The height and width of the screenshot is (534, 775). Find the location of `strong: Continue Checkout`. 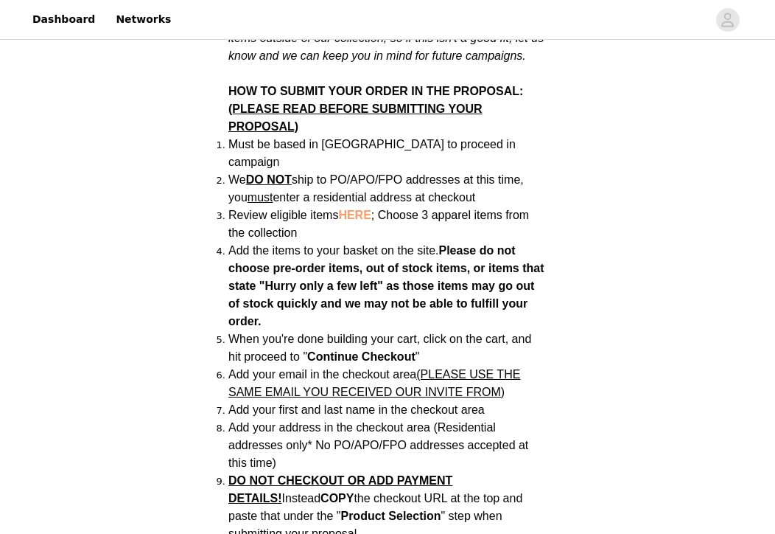

strong: Continue Checkout is located at coordinates (361, 356).